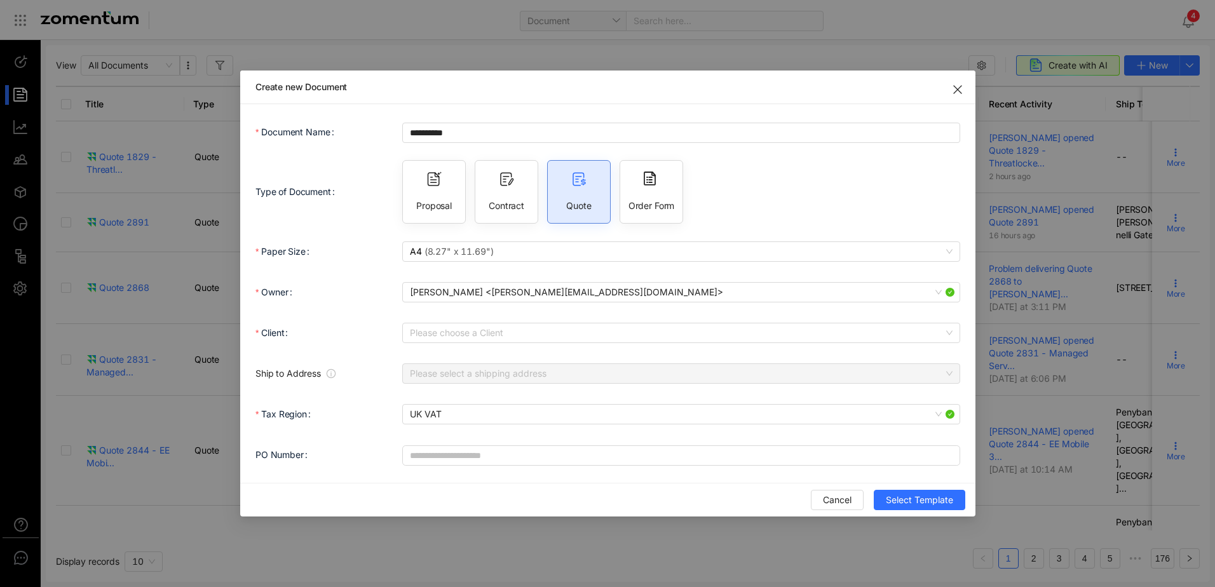 The image size is (1215, 587). What do you see at coordinates (681, 133) in the screenshot?
I see `input: Document Name` at bounding box center [681, 133].